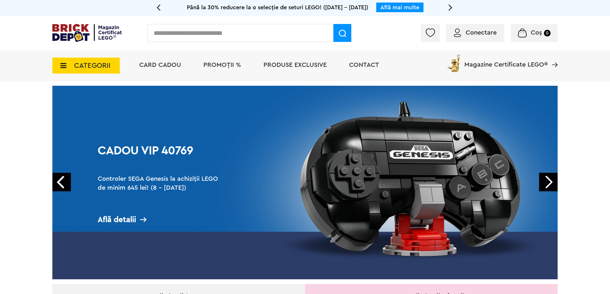  Describe the element at coordinates (62, 182) in the screenshot. I see `a: Prev` at that location.